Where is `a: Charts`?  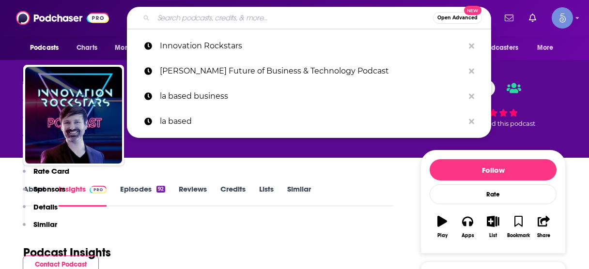 a: Charts is located at coordinates (87, 48).